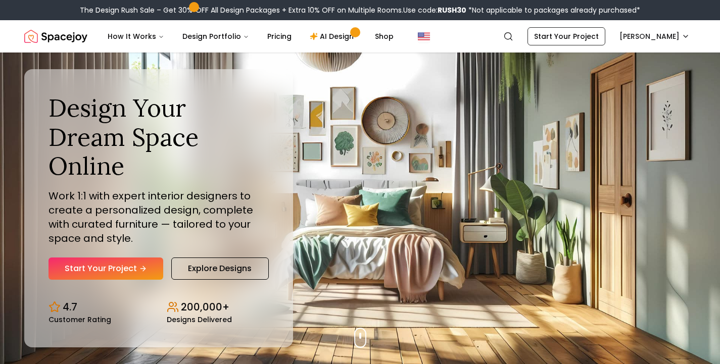  I want to click on span: *Not applicable to packages already purchased*, so click(553, 10).